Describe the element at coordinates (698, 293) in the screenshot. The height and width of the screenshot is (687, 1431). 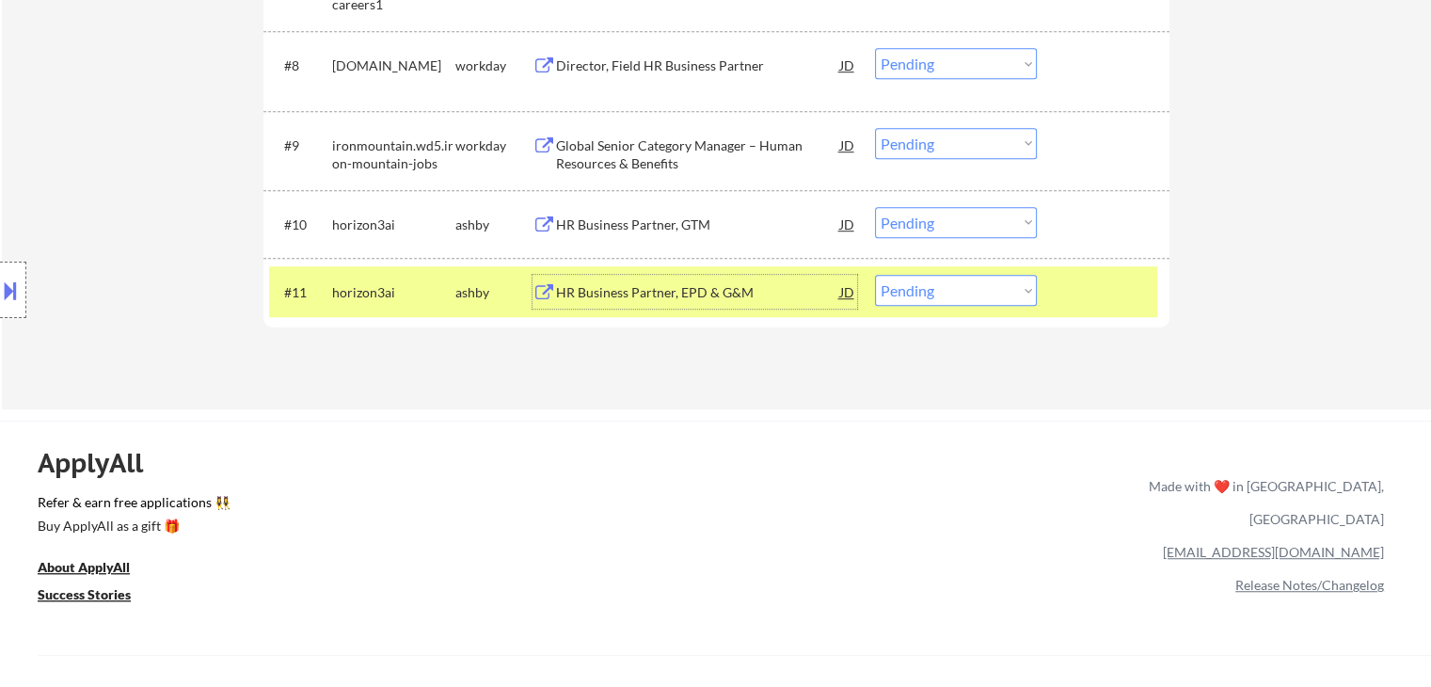
I see `div: HR Business Partner, EPD & G&M` at that location.